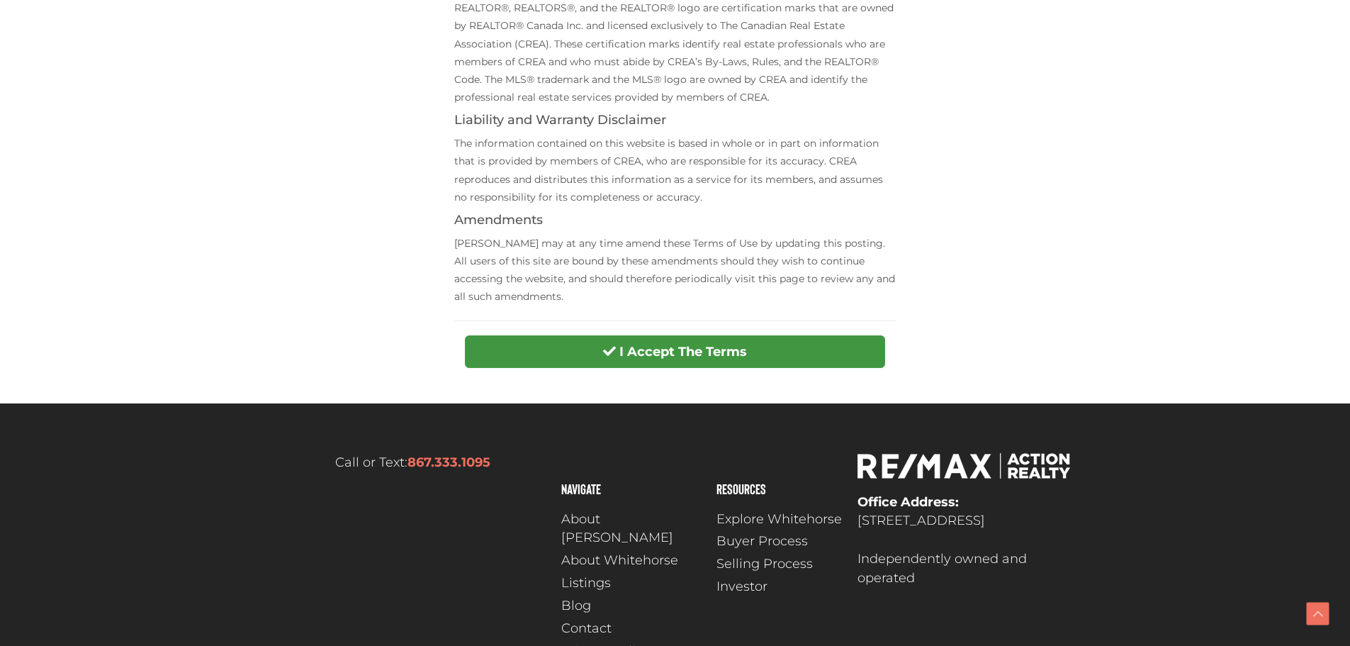 The width and height of the screenshot is (1350, 646). I want to click on h4: Liability and Warranty Disclaimer, so click(675, 120).